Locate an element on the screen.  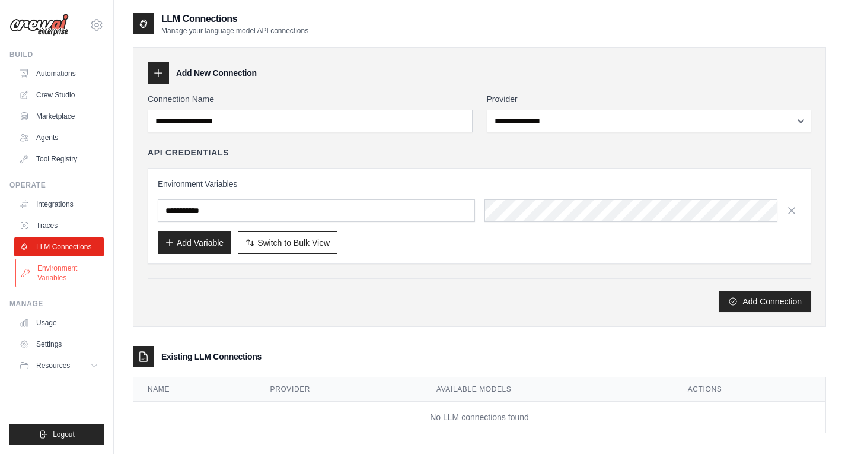
span: Logout is located at coordinates (63, 434).